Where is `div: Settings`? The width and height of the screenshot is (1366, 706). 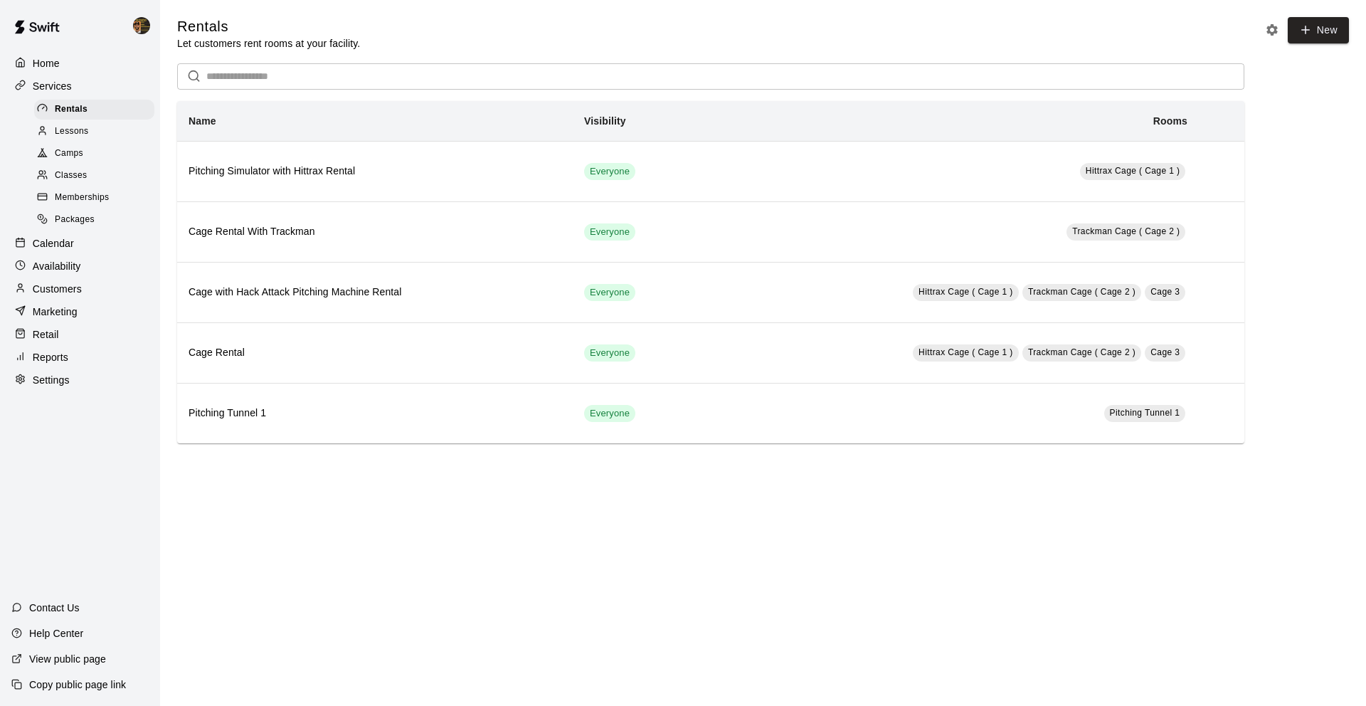
div: Settings is located at coordinates (80, 380).